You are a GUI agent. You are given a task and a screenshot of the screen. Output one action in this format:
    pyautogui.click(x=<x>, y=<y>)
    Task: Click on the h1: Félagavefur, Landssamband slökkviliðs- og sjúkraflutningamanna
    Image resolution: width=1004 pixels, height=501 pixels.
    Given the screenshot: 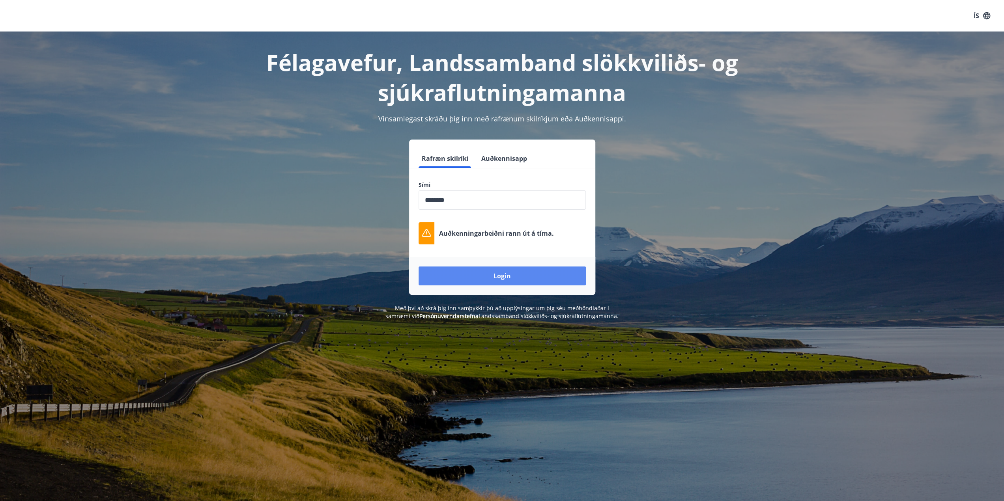 What is the action you would take?
    pyautogui.click(x=502, y=77)
    